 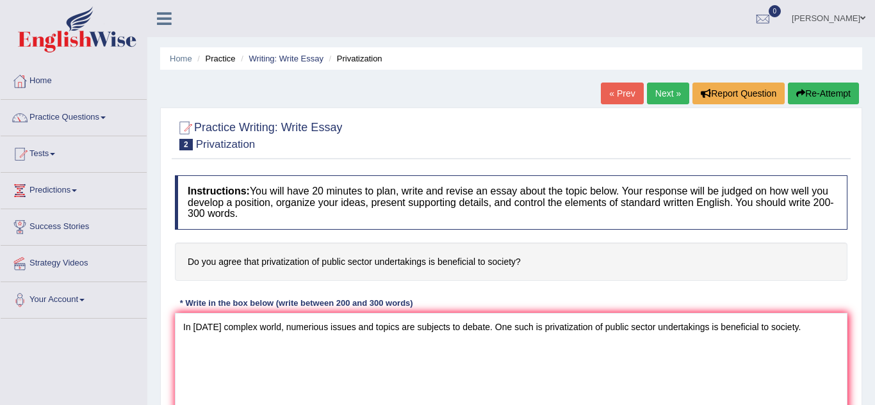 What do you see at coordinates (186, 145) in the screenshot?
I see `span: 2` at bounding box center [186, 145].